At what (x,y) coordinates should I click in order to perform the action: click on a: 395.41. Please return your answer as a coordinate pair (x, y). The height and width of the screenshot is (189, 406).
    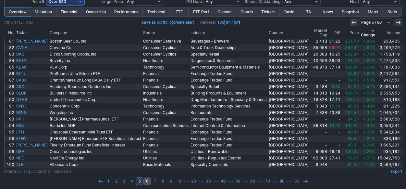
    Looking at the image, I should click on (351, 48).